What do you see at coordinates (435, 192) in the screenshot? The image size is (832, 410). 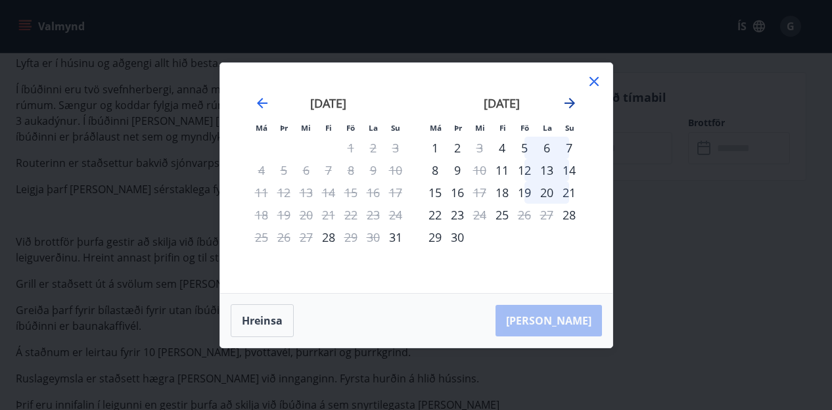 I see `div: 15` at bounding box center [435, 192].